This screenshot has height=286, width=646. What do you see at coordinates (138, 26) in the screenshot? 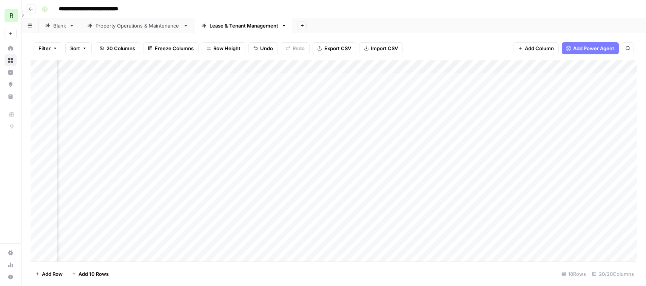
I see `div: Property Operations & Maintenance` at bounding box center [138, 26].